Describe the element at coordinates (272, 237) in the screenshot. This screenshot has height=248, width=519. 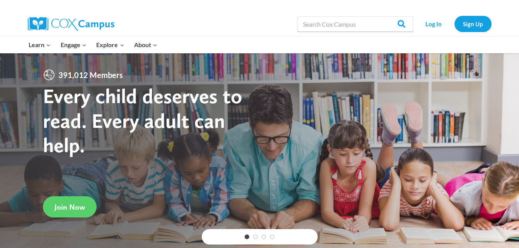
I see `a: 4` at that location.